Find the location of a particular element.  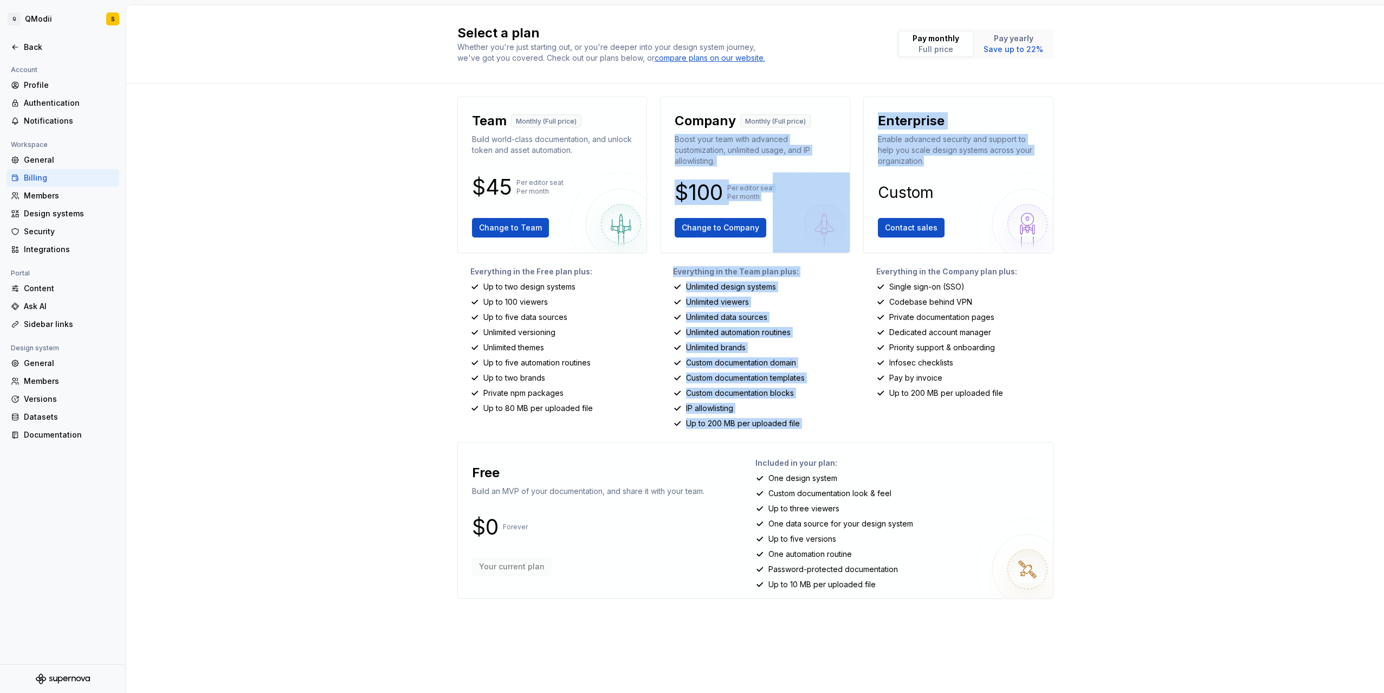

a: Versions is located at coordinates (63, 399).